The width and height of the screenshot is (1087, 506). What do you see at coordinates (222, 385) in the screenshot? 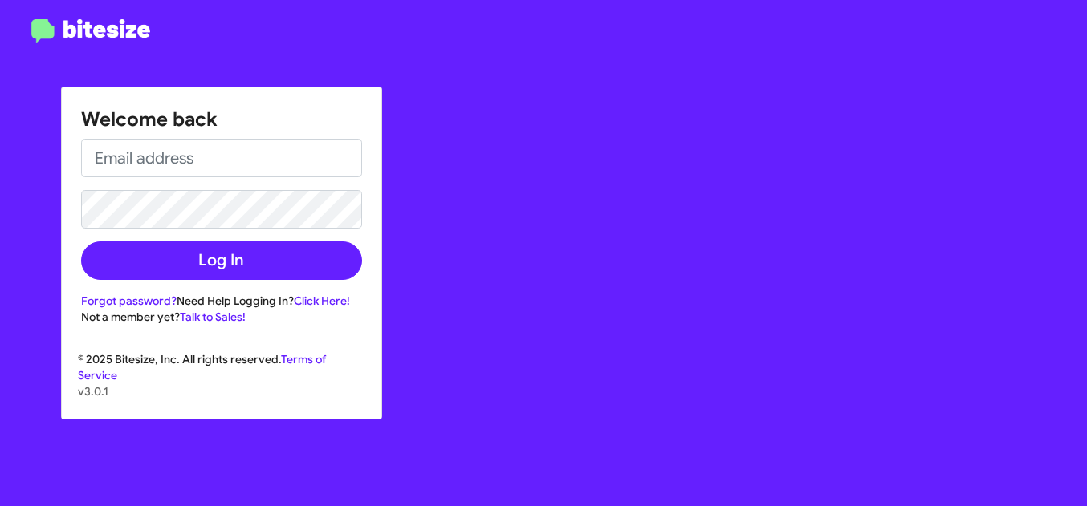
I see `div: © 2025 Bitesize, Inc. All rights reserved.` at bounding box center [222, 385].